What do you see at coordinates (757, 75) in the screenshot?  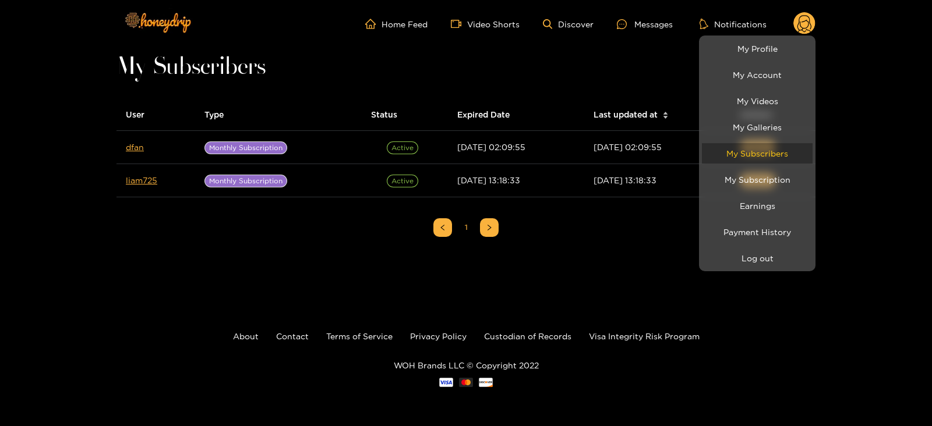 I see `a: My Account` at bounding box center [757, 75].